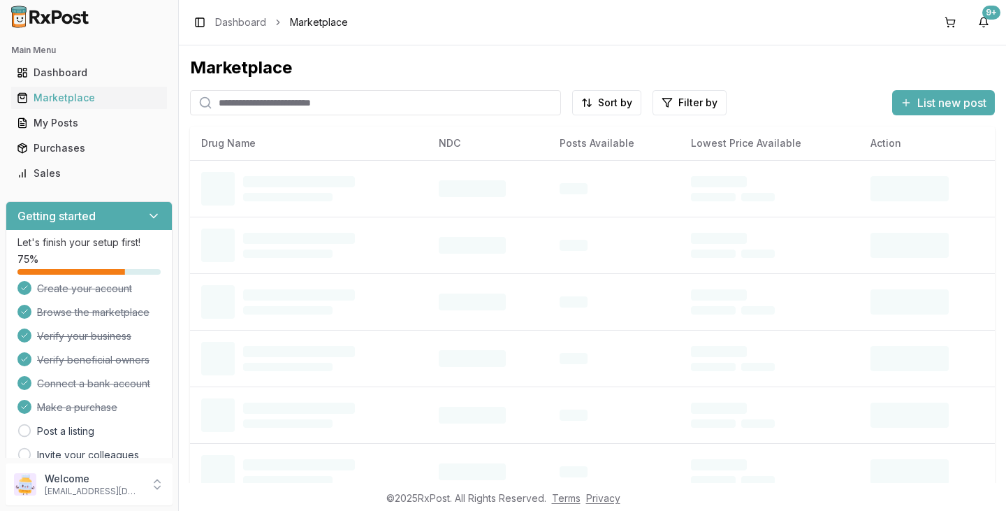  I want to click on button: 9+, so click(983, 22).